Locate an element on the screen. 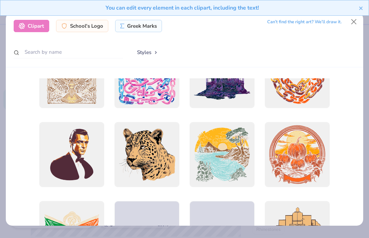 The height and width of the screenshot is (238, 369). div: You can edit every element in each clipart, including the text! is located at coordinates (182, 8).